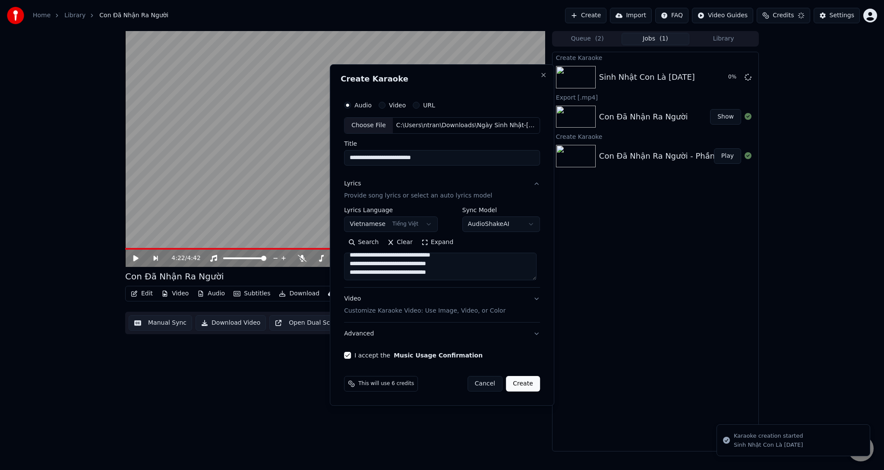 The image size is (884, 470). I want to click on label: Lyrics Language, so click(391, 210).